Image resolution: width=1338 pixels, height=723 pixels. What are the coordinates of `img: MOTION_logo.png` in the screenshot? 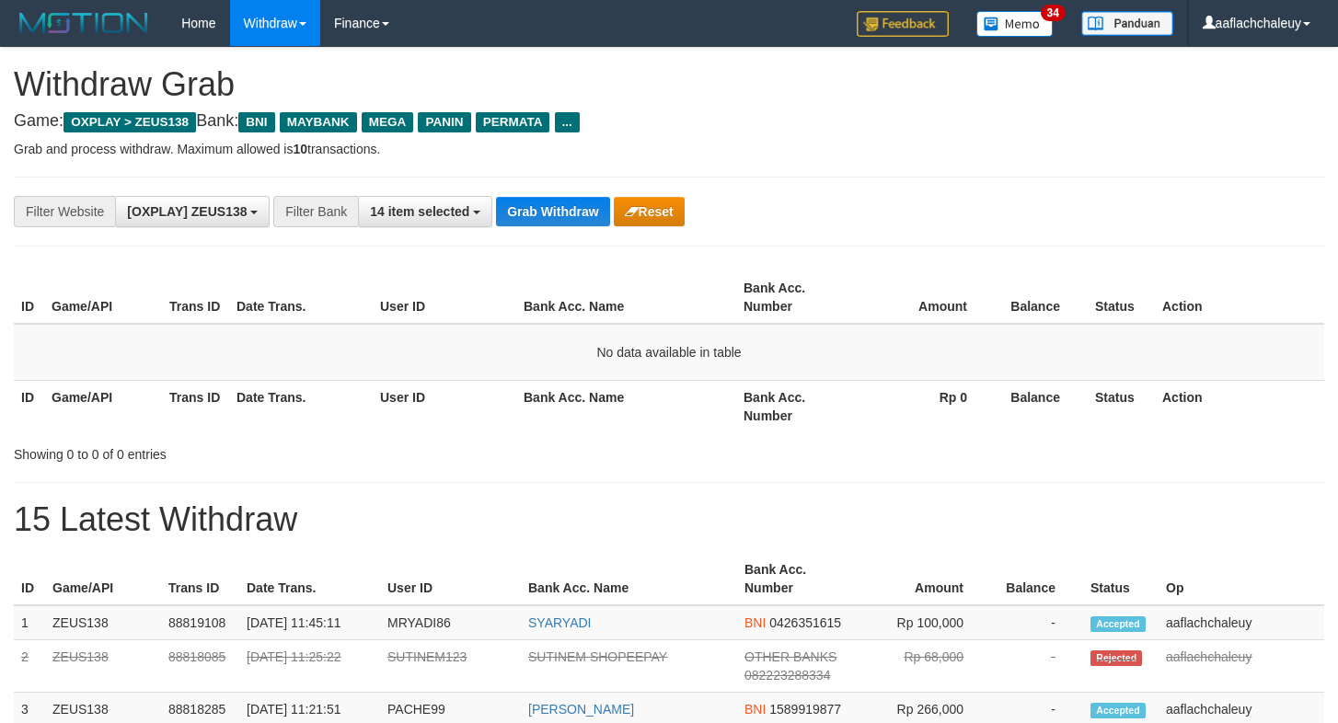 It's located at (84, 23).